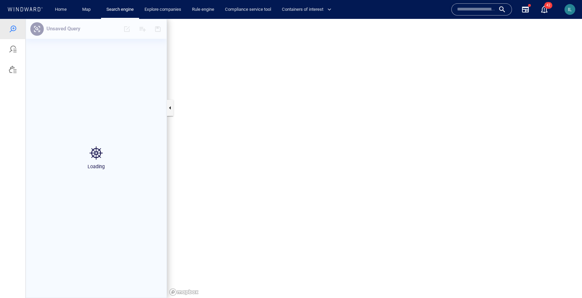  Describe the element at coordinates (163, 9) in the screenshot. I see `button: Explore companies` at that location.